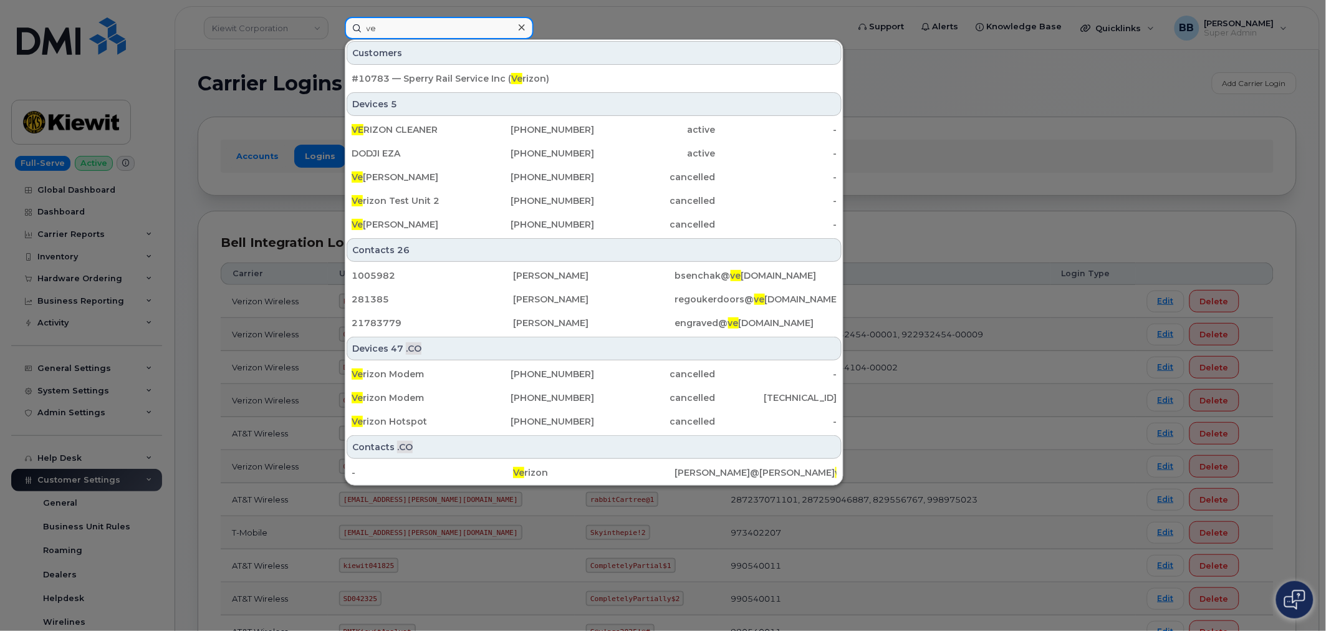 The width and height of the screenshot is (1326, 631). I want to click on div: RIZON CLEANER, so click(412, 130).